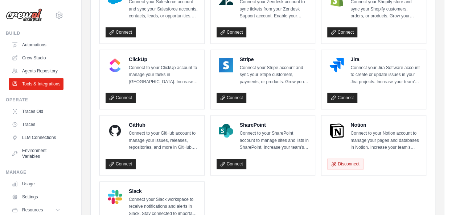  Describe the element at coordinates (385, 141) in the screenshot. I see `p: Connect to your Notion account to manage your pages and databases in Notion. Increase your team’s...` at that location.